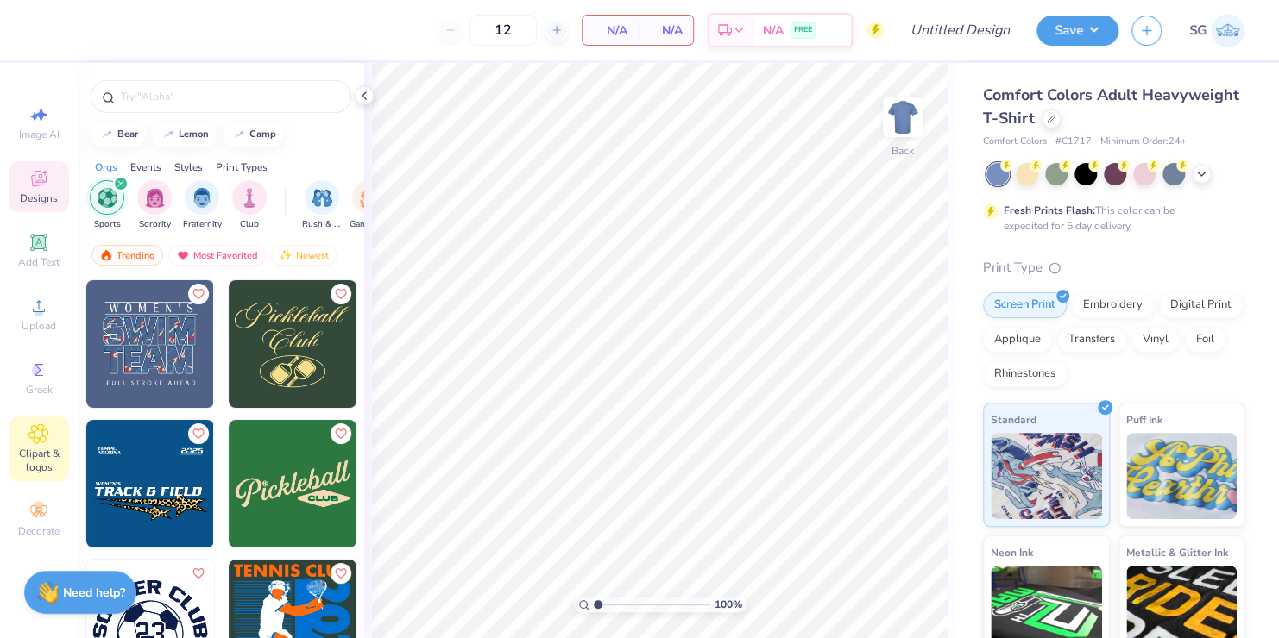 This screenshot has height=638, width=1279. I want to click on span: Standard, so click(1013, 419).